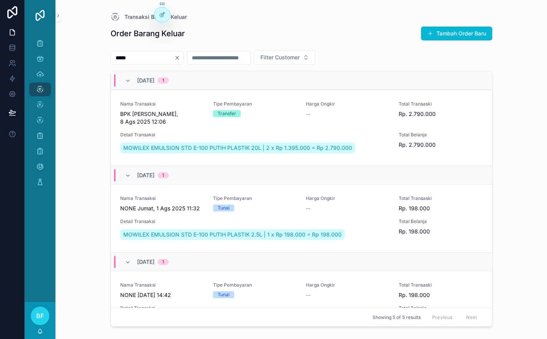 Image resolution: width=547 pixels, height=339 pixels. I want to click on span: Showing 5 of 5 results, so click(396, 317).